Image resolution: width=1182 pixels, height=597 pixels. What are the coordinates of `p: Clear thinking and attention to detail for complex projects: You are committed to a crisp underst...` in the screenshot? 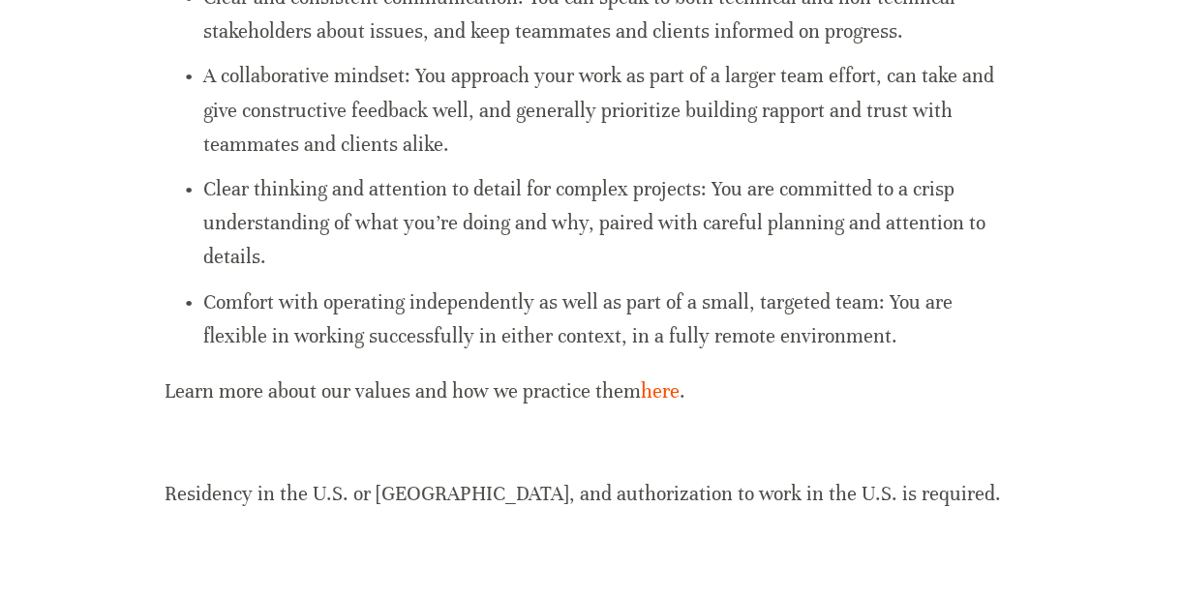 It's located at (610, 224).